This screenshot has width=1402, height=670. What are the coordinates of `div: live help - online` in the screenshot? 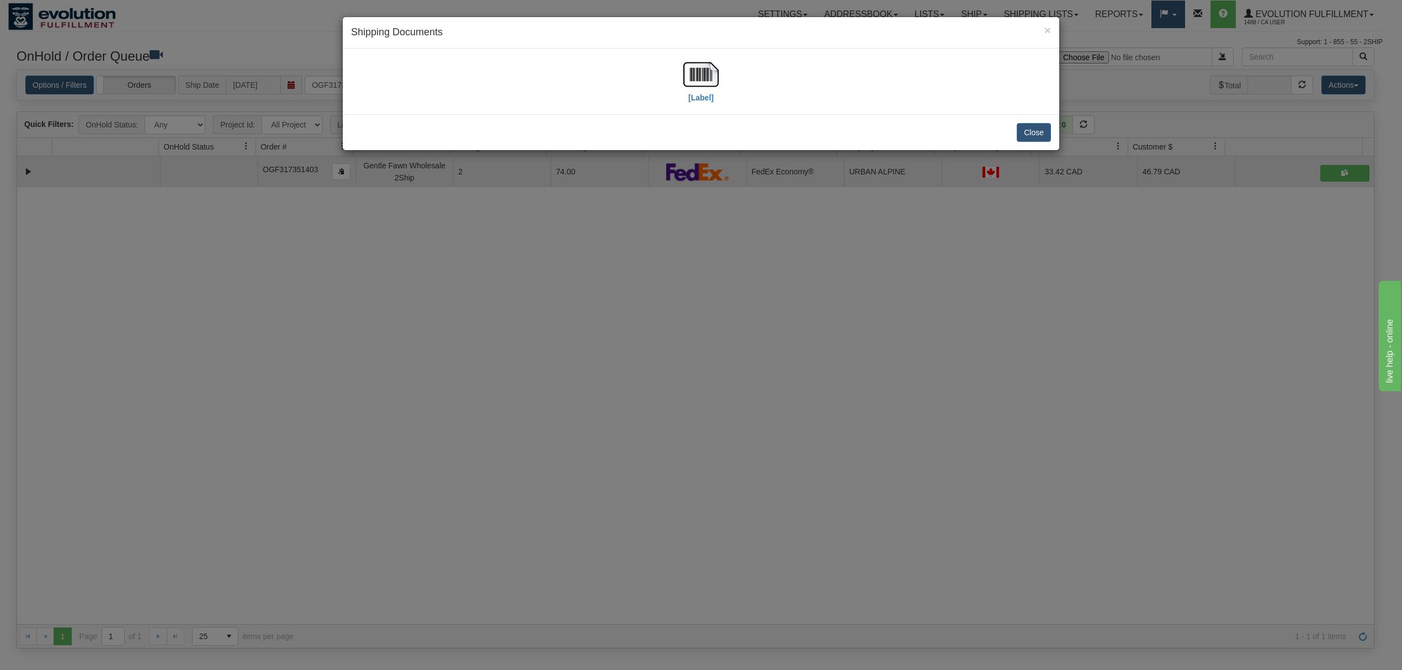 It's located at (55, 13).